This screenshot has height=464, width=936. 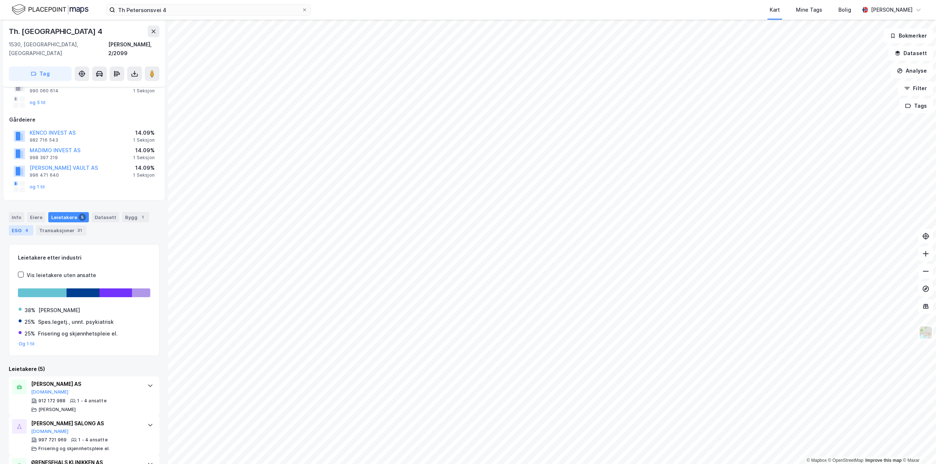 What do you see at coordinates (68, 217) in the screenshot?
I see `div: Leietakere` at bounding box center [68, 217].